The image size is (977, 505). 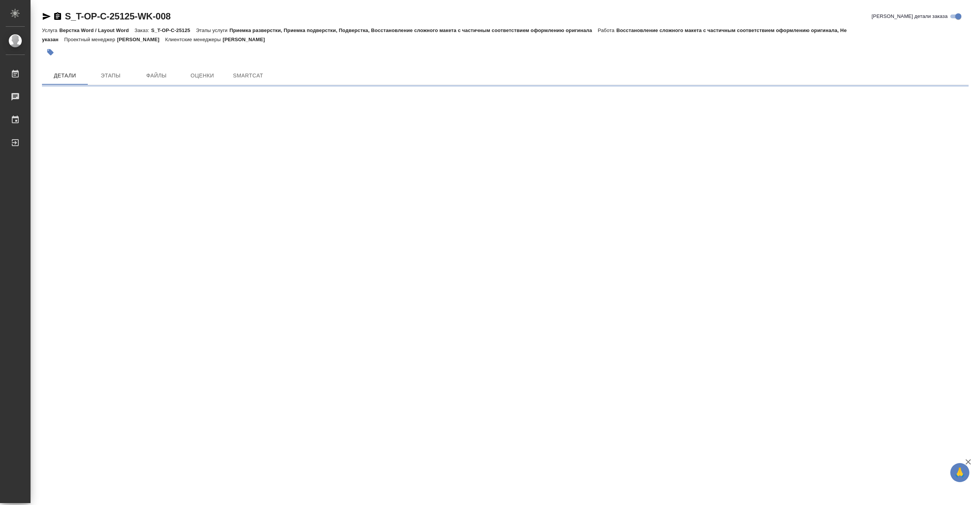 What do you see at coordinates (143, 30) in the screenshot?
I see `p: Заказ:` at bounding box center [143, 30].